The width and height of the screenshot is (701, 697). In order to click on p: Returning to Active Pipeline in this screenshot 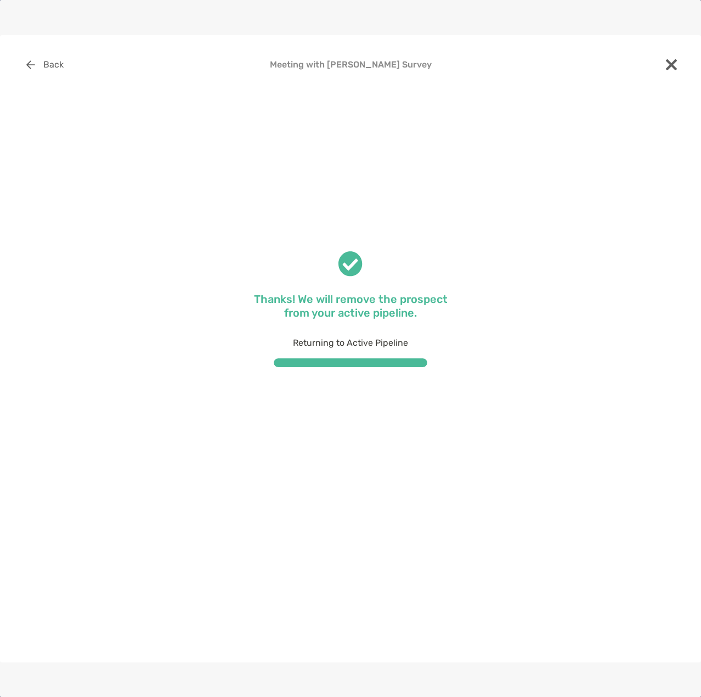, I will do `click(351, 342)`.